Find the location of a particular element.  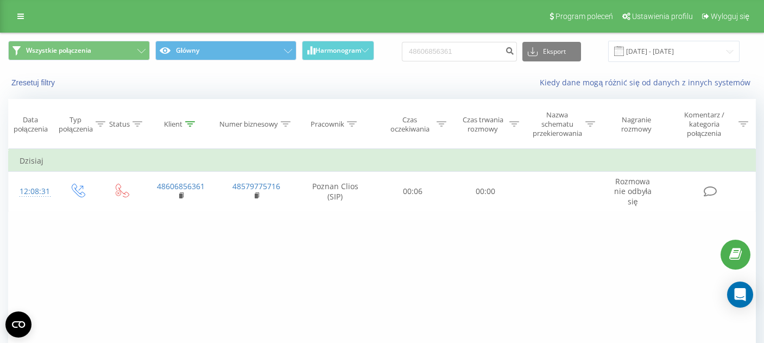

div: Czas oczekiwania is located at coordinates (410, 124).